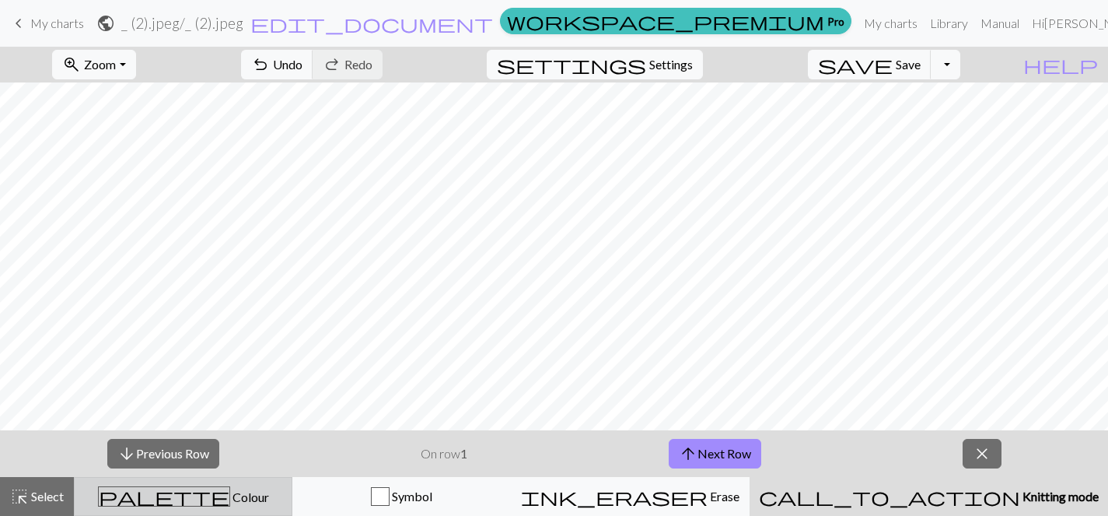 Image resolution: width=1108 pixels, height=516 pixels. What do you see at coordinates (260, 65) in the screenshot?
I see `span: undo` at bounding box center [260, 65].